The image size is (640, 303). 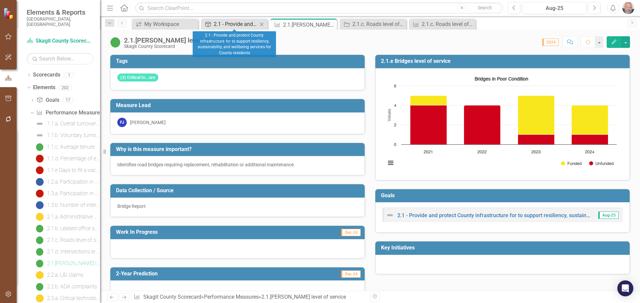 What do you see at coordinates (138, 78) in the screenshot?
I see `span: (2) Critical In...ure` at bounding box center [138, 78].